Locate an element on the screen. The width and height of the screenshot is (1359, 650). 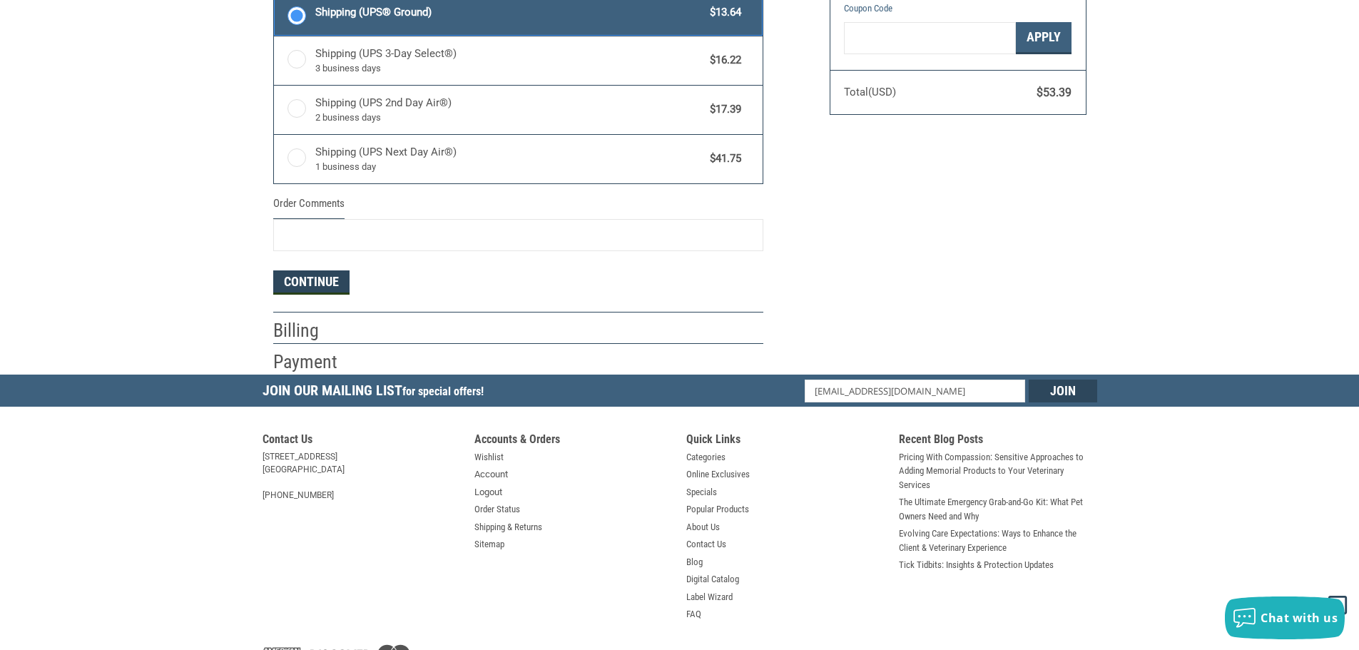
a: FAQ is located at coordinates (694, 614).